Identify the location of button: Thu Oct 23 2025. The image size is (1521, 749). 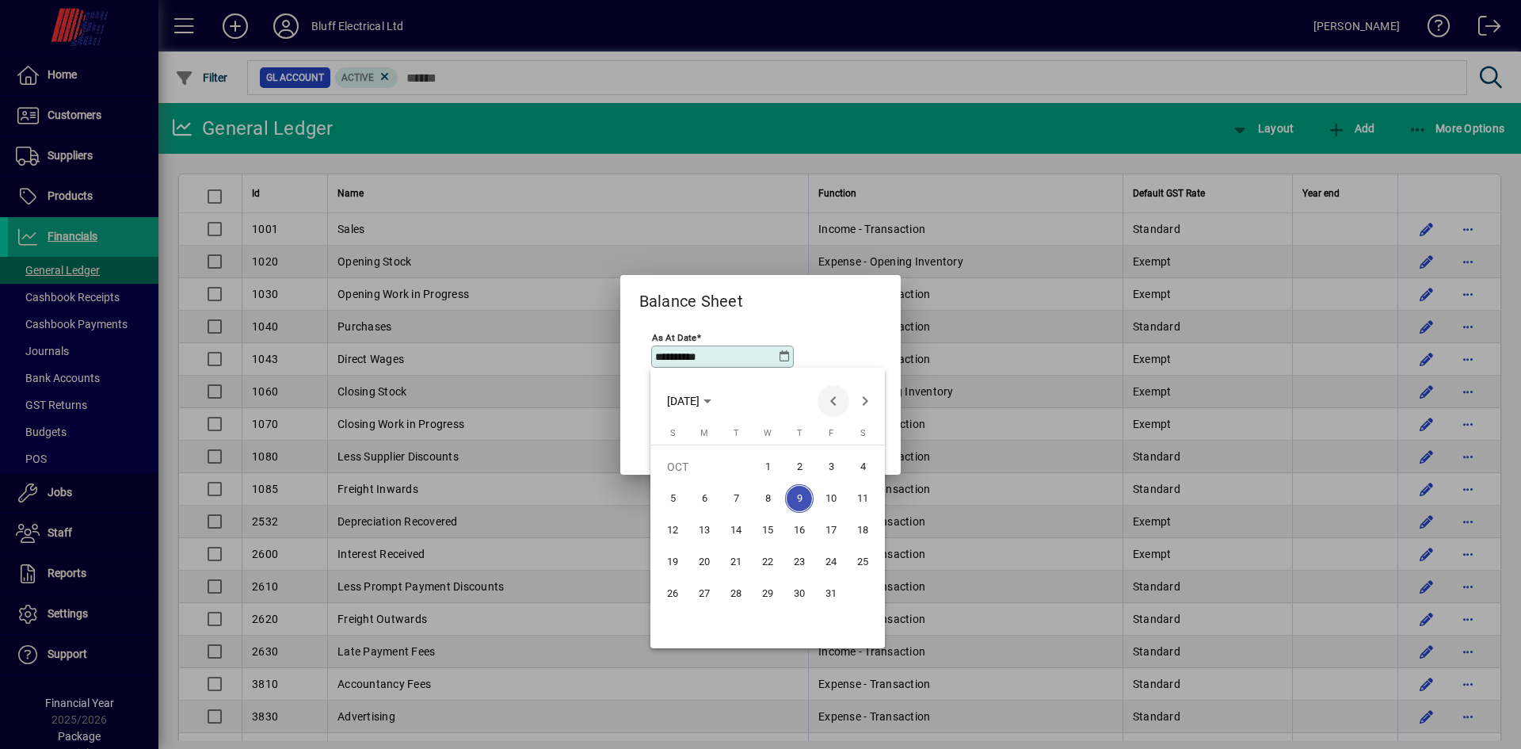
(799, 562).